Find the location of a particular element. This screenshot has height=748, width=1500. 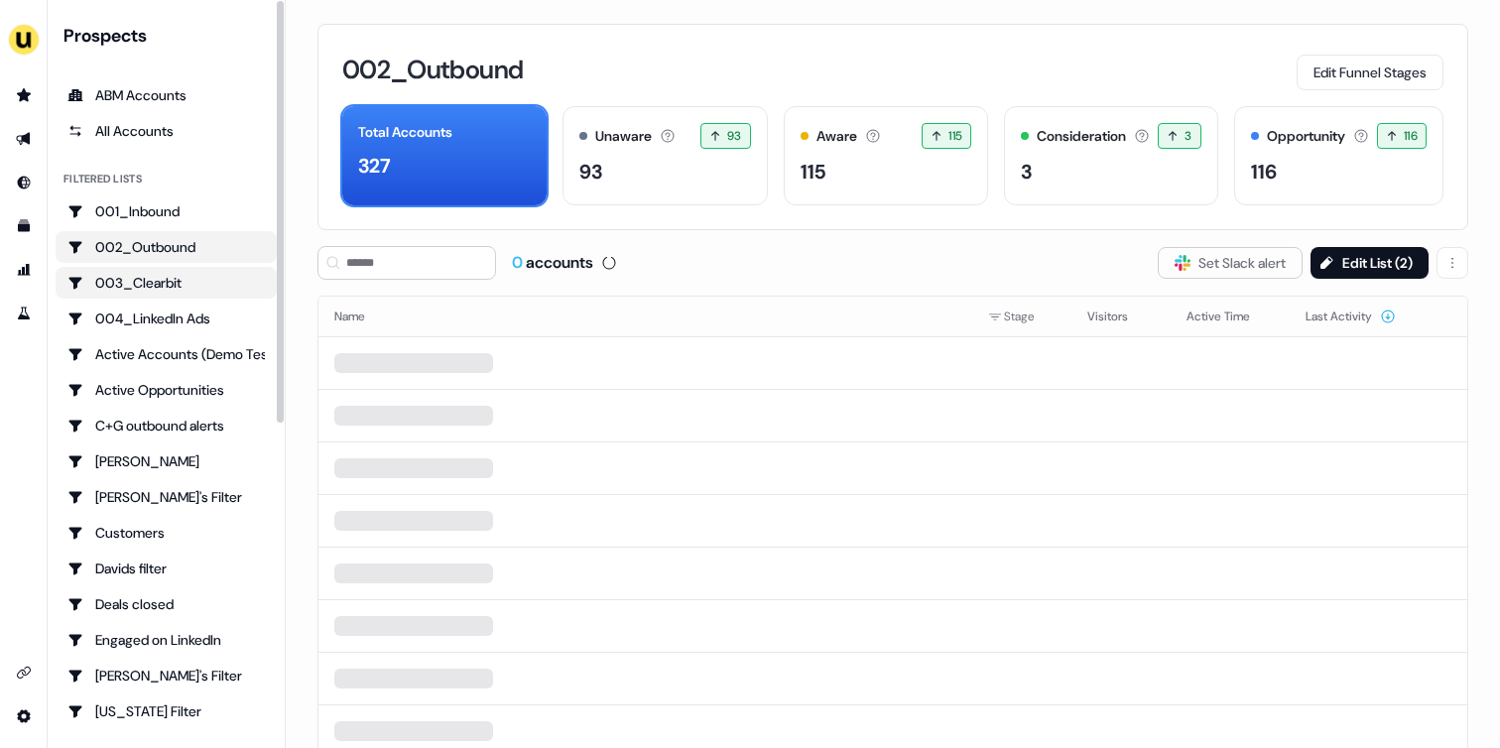

a: Go to Deals closed is located at coordinates (166, 604).